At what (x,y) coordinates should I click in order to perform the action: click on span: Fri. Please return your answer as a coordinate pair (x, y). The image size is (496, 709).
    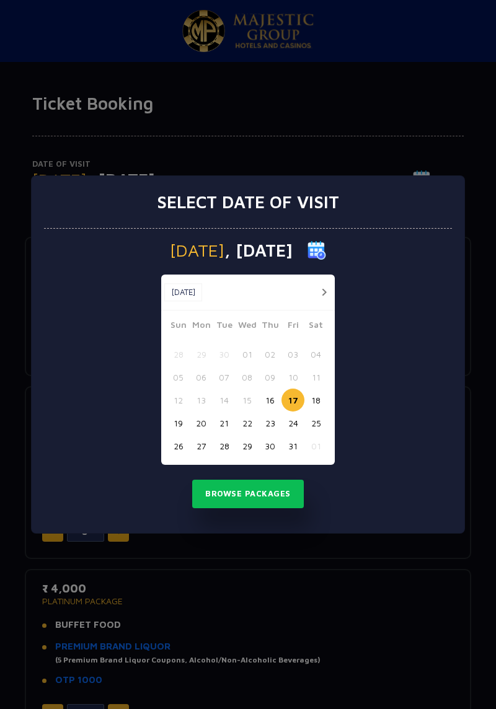
    Looking at the image, I should click on (293, 327).